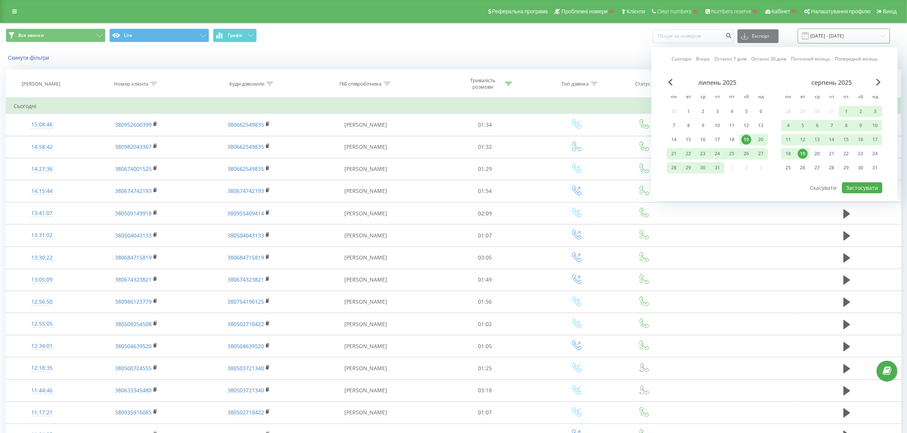 This screenshot has height=433, width=907. What do you see at coordinates (841, 11) in the screenshot?
I see `span: Налаштування профілю` at bounding box center [841, 11].